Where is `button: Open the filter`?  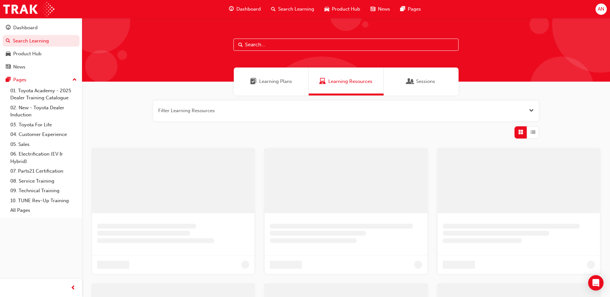 button: Open the filter is located at coordinates (531, 111).